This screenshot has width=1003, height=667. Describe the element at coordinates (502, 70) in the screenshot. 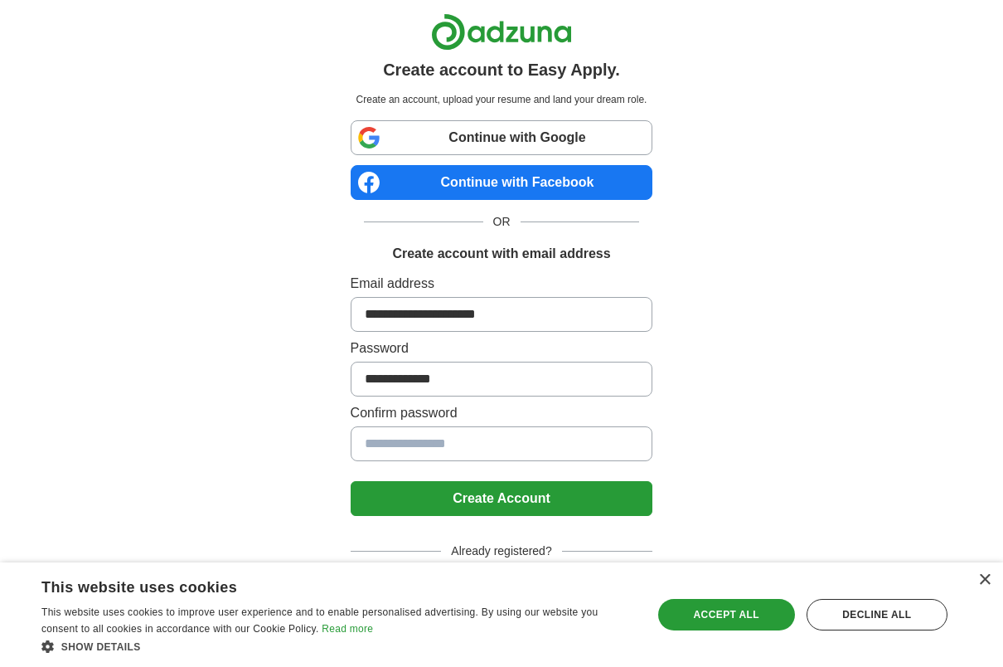

I see `h1: Create account to Easy Apply.` at that location.